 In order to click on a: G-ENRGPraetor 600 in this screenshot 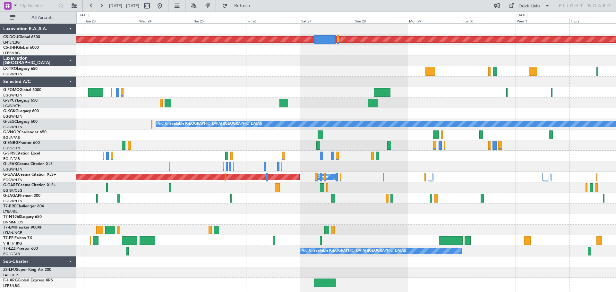, I will do `click(21, 143)`.